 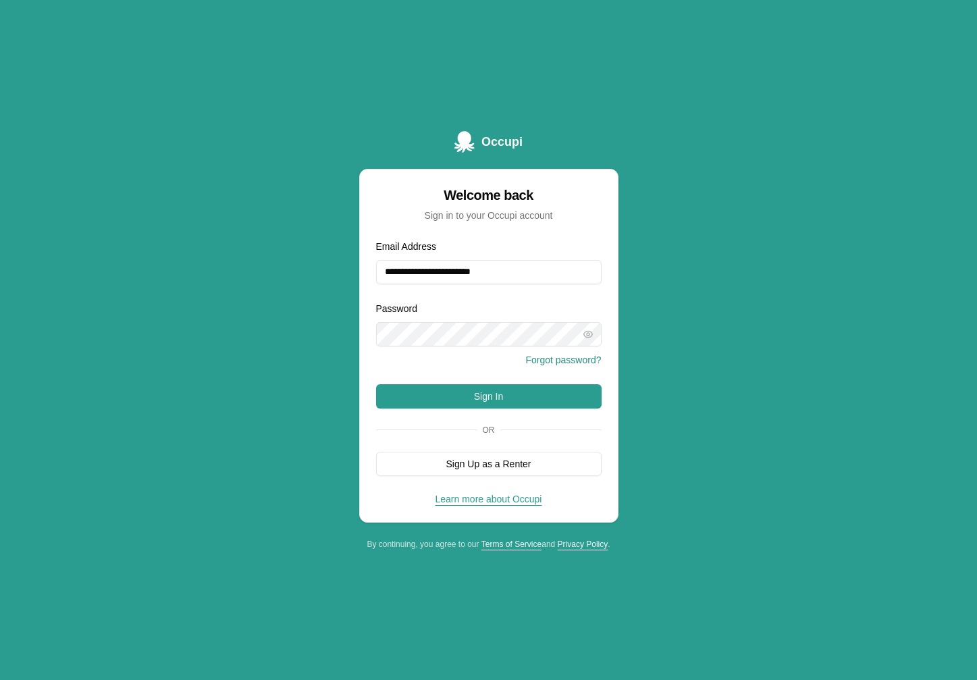 I want to click on button: Sign In, so click(x=489, y=396).